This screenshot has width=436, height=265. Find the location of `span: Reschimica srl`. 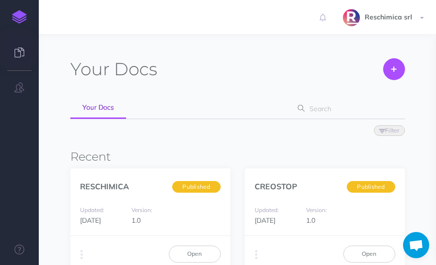

span: Reschimica srl is located at coordinates (388, 17).